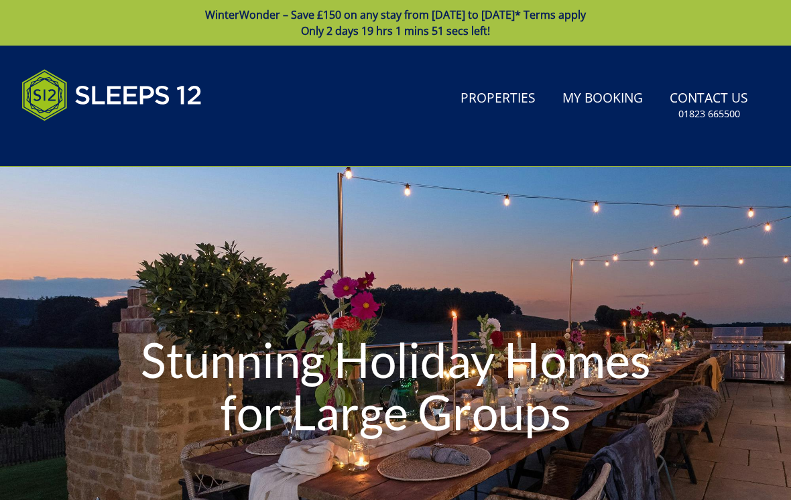 Image resolution: width=791 pixels, height=500 pixels. What do you see at coordinates (708, 105) in the screenshot?
I see `a: Contact Us01823 665500` at bounding box center [708, 105].